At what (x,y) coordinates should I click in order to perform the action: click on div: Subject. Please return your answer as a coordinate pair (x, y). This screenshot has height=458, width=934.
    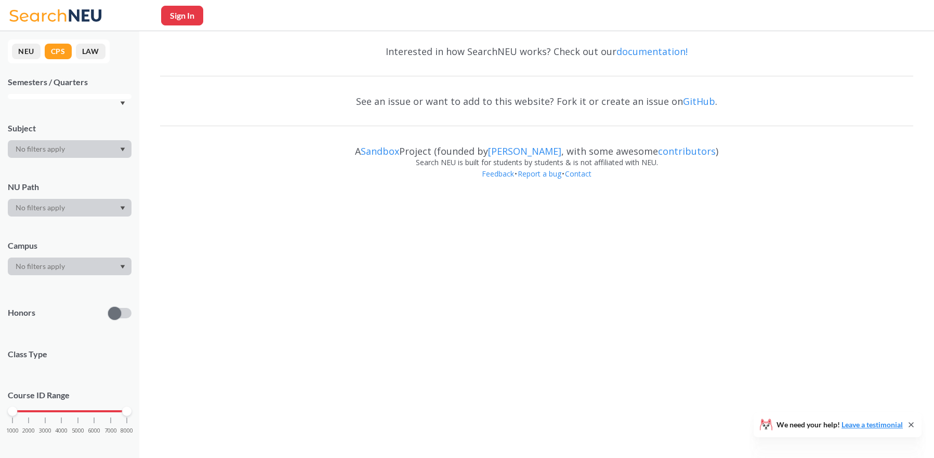
    Looking at the image, I should click on (70, 128).